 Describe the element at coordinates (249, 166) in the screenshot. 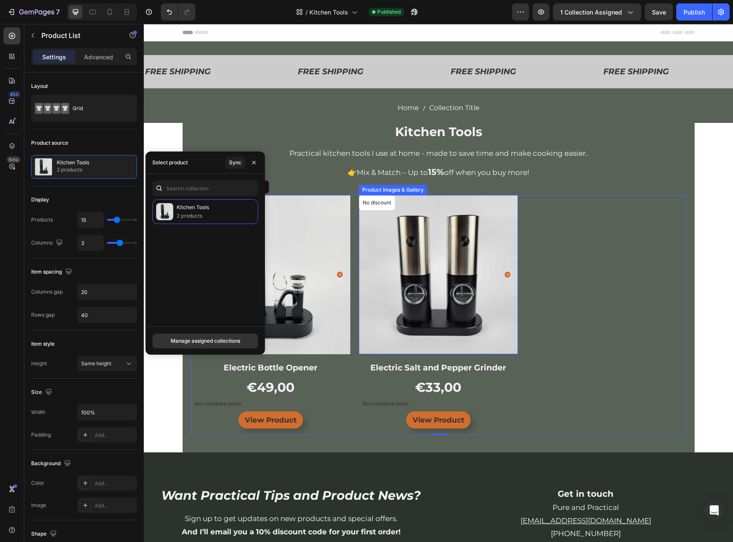

I see `div: Product Images & Gallery` at that location.